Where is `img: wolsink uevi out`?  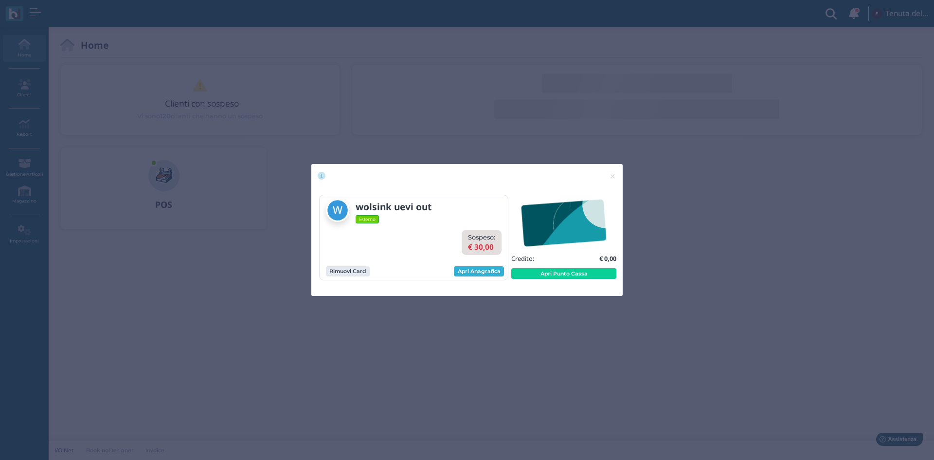 img: wolsink uevi out is located at coordinates (338, 210).